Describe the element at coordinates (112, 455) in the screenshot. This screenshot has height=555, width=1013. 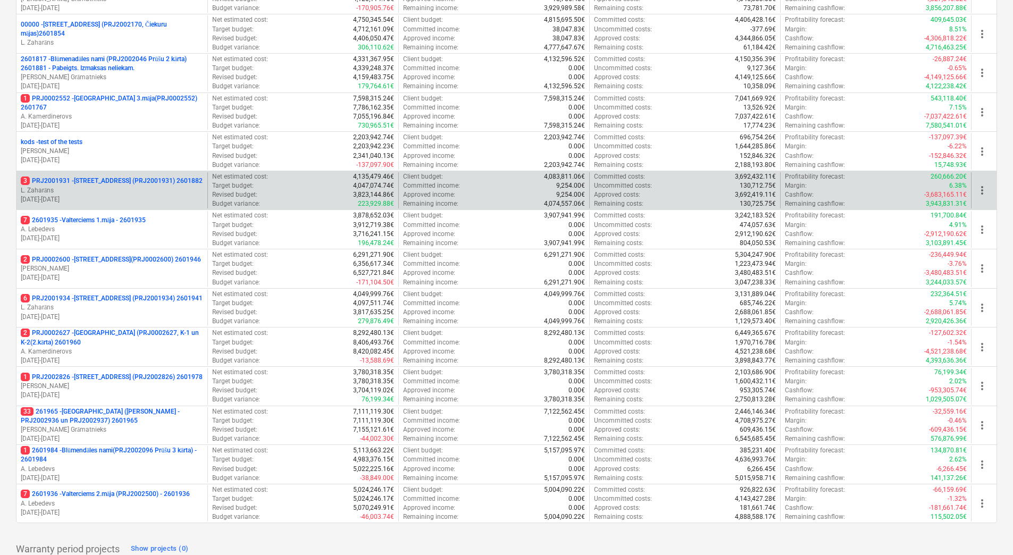
I see `p: 2601984 - Blūmendāles nami(PRJ2002096 Prūšu 3 kārta) - 2601984` at that location.